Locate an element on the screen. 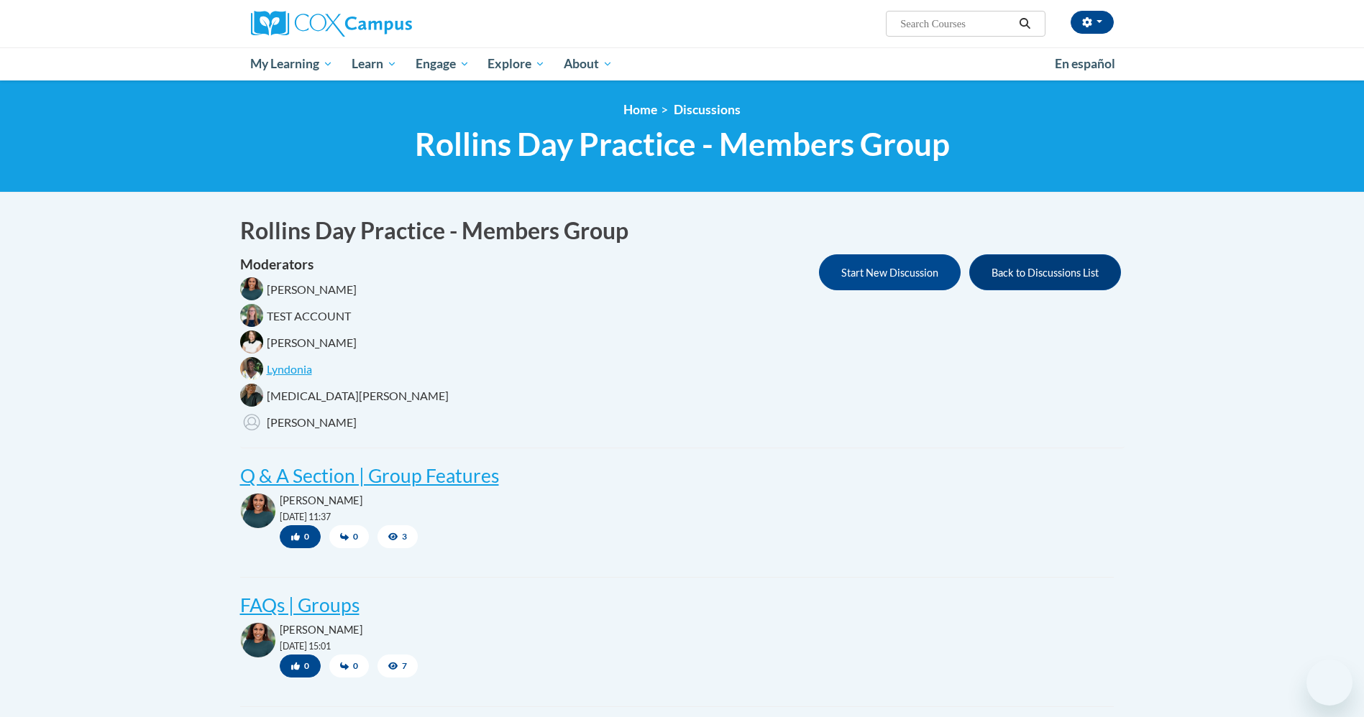 Image resolution: width=1364 pixels, height=717 pixels. img: Cox Campus is located at coordinates (331, 24).